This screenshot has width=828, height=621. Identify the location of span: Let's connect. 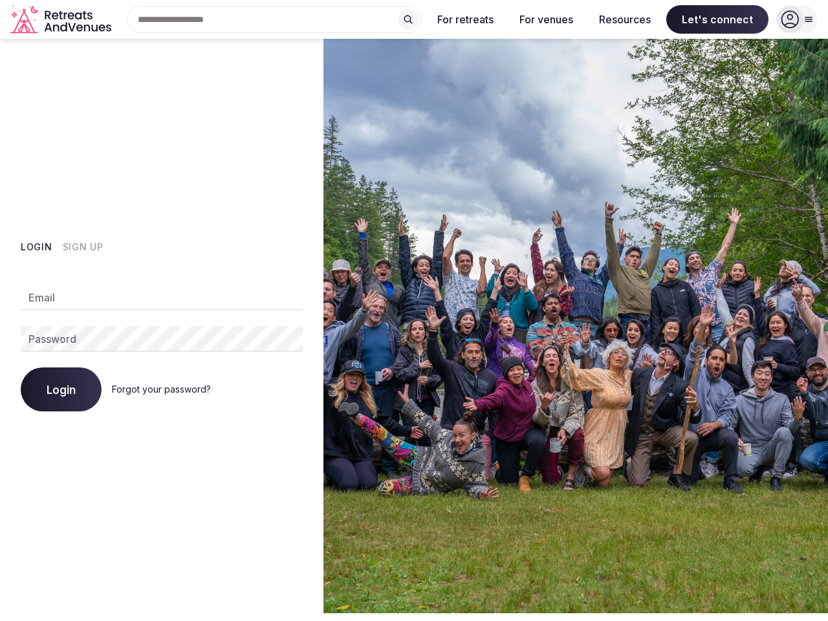
(718, 19).